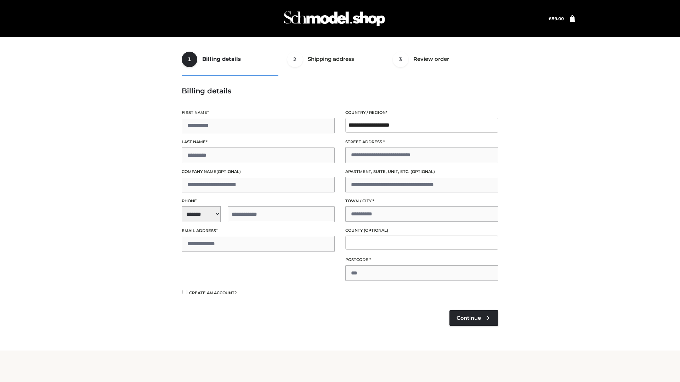 The width and height of the screenshot is (680, 382). I want to click on label: Last name, so click(258, 142).